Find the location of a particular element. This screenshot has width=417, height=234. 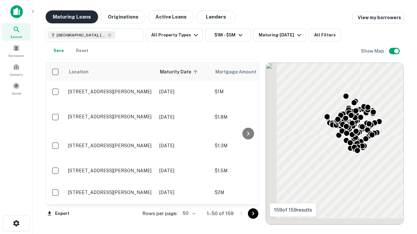

p: $1.8M is located at coordinates (247, 117).